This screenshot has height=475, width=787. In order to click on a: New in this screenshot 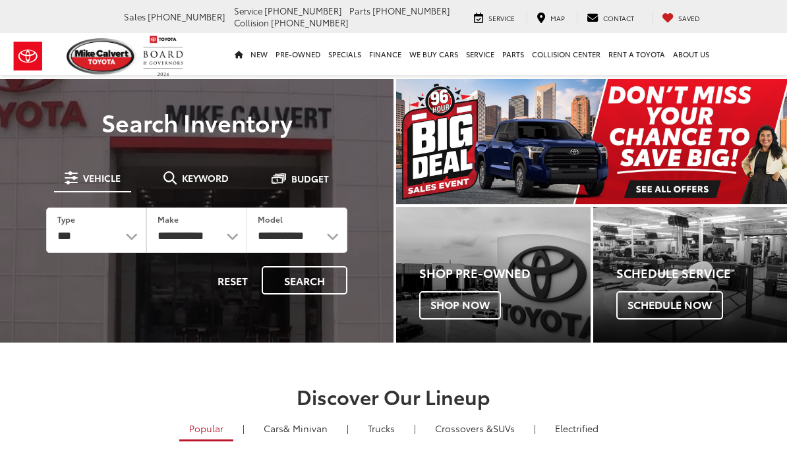, I will do `click(259, 54)`.